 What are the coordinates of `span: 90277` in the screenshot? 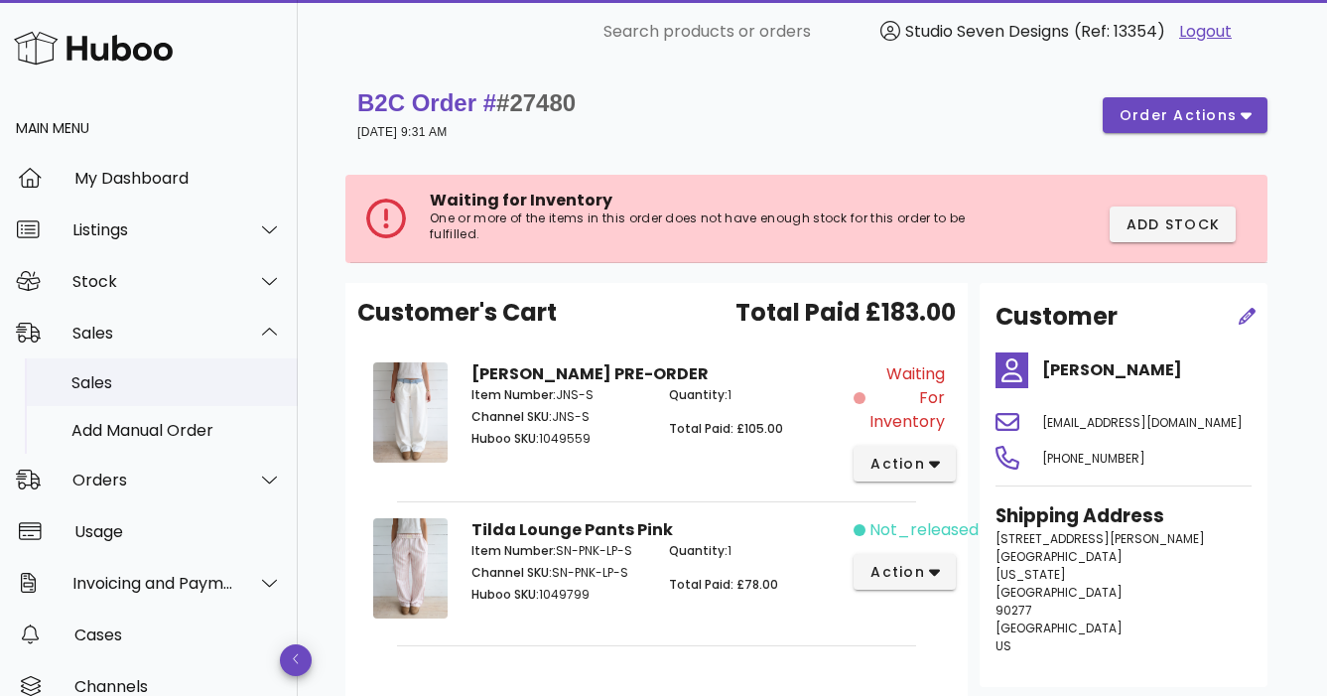 It's located at (1013, 609).